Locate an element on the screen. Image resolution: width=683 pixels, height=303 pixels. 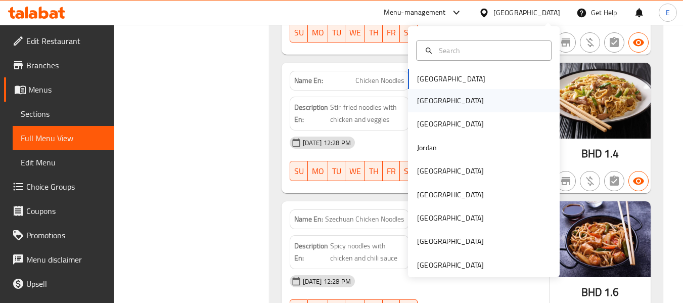
a: Coupons is located at coordinates (59, 211).